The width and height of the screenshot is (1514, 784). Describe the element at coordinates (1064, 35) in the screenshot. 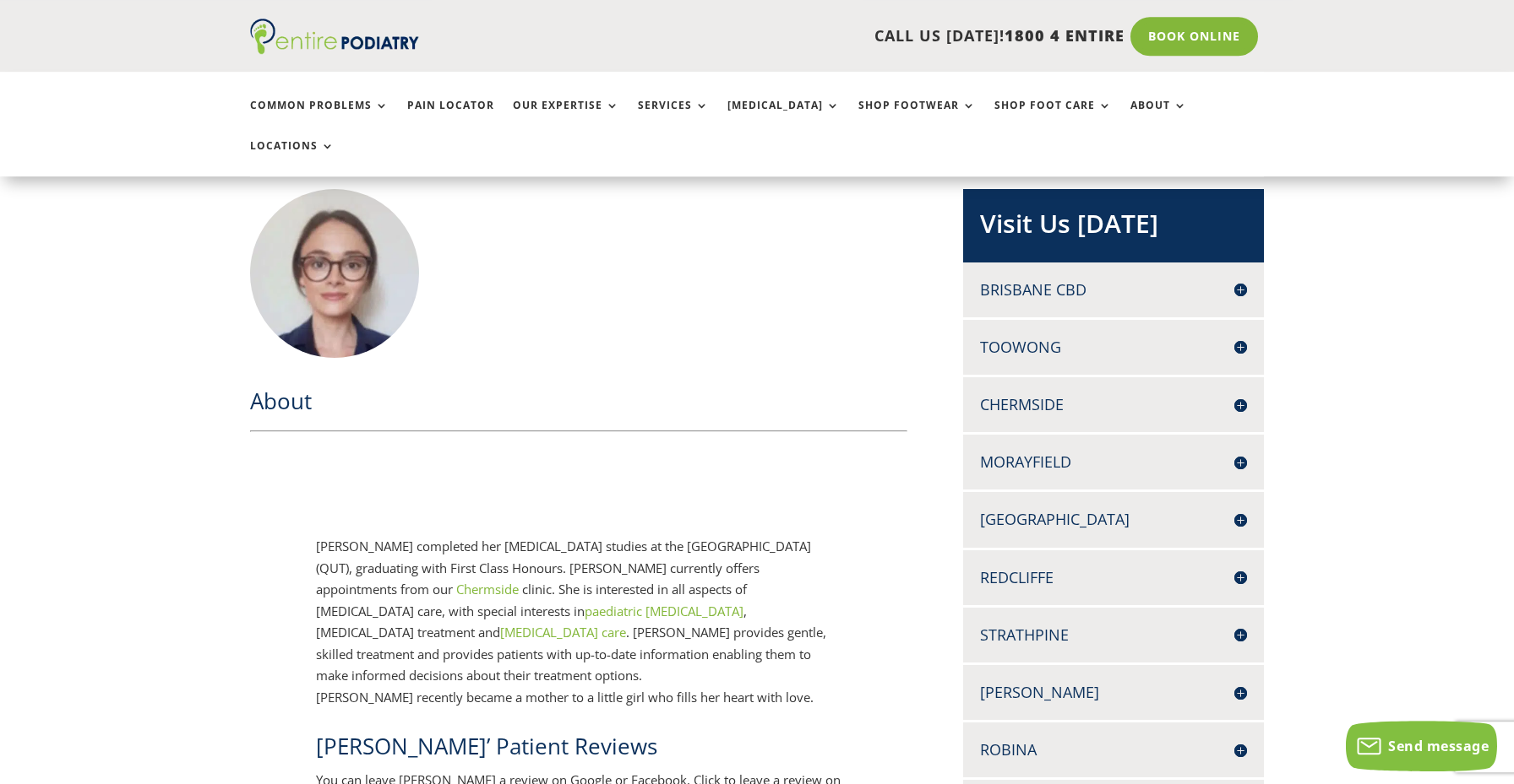

I see `span: 1800 4 ENTIRE` at that location.